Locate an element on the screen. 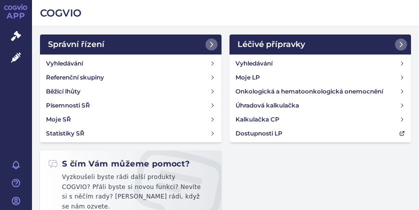 The width and height of the screenshot is (419, 210). a: Správní řízení is located at coordinates (130, 44).